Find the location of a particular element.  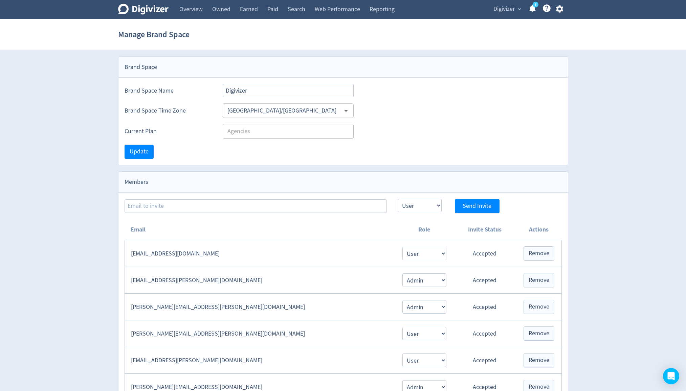

div: Brand Space is located at coordinates (343, 67).